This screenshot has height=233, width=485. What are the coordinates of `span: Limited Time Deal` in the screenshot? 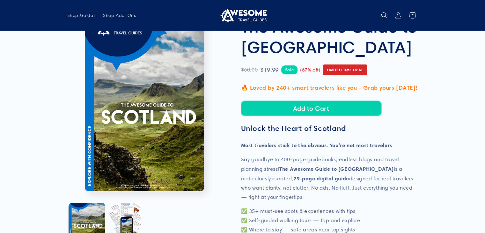 It's located at (345, 70).